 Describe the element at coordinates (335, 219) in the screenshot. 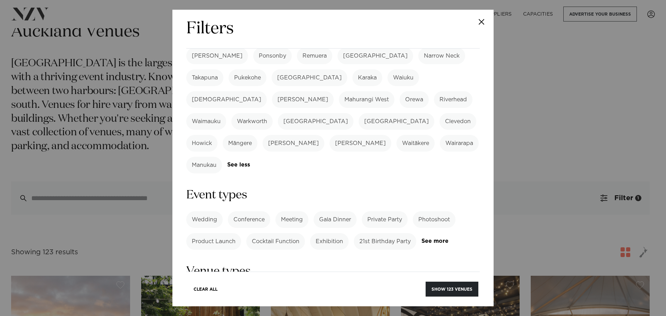

I see `label: Gala Dinner` at that location.